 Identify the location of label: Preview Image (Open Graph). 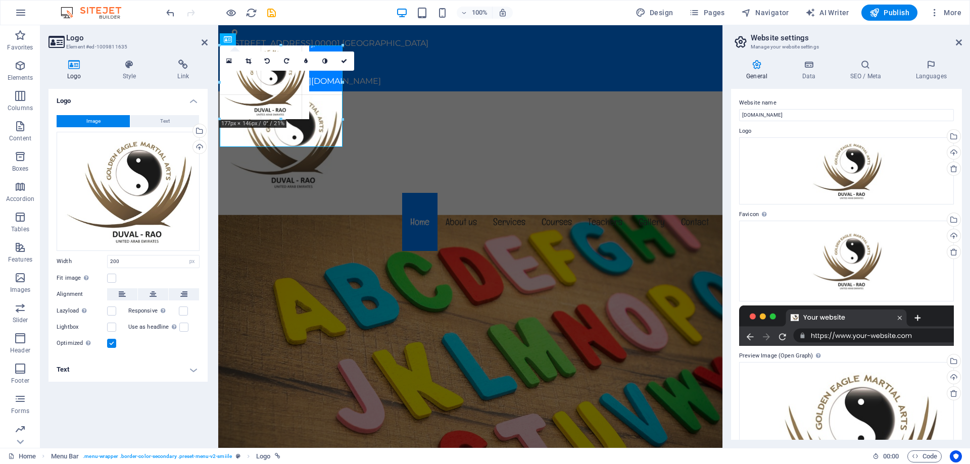
(847, 356).